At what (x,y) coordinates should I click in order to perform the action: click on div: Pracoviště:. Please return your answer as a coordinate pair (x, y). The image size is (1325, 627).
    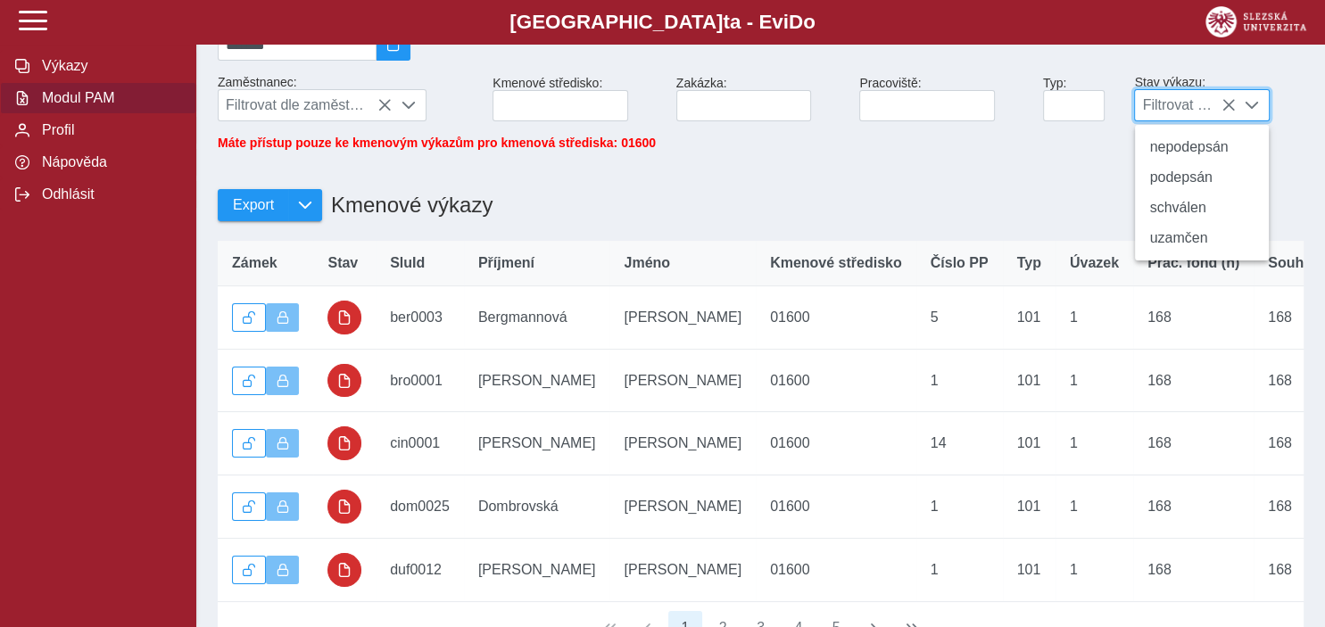
    Looking at the image, I should click on (944, 98).